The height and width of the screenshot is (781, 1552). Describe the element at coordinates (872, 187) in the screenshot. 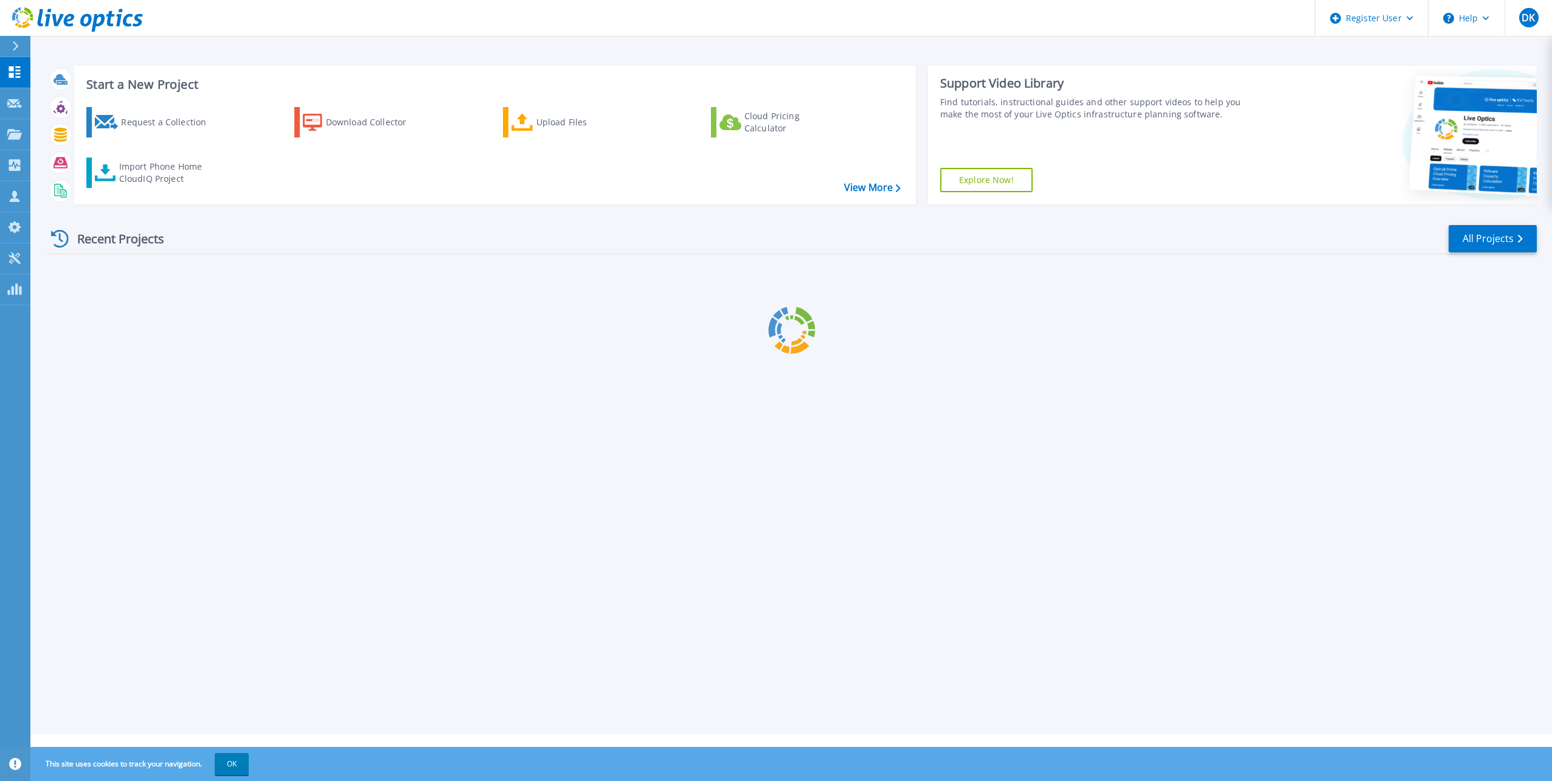

I see `a: View More` at that location.